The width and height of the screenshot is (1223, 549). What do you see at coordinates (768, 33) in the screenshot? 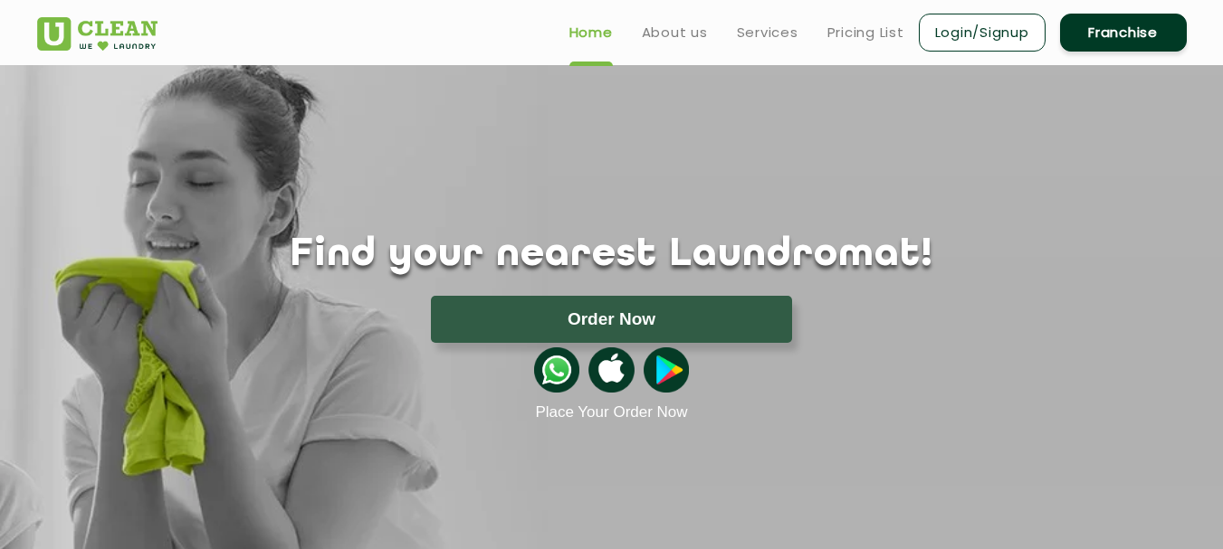
I see `a: Services` at bounding box center [768, 33].